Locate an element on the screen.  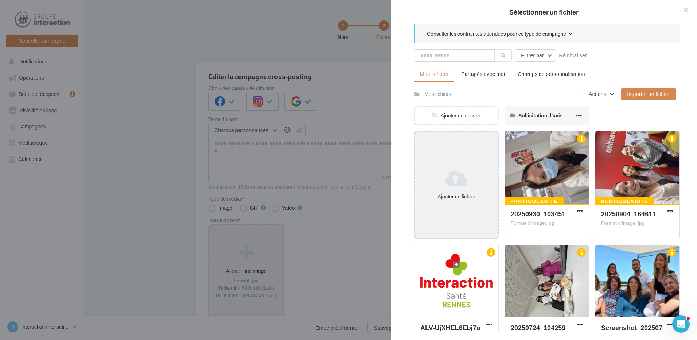
span: 20250724_104259 is located at coordinates (538, 327).